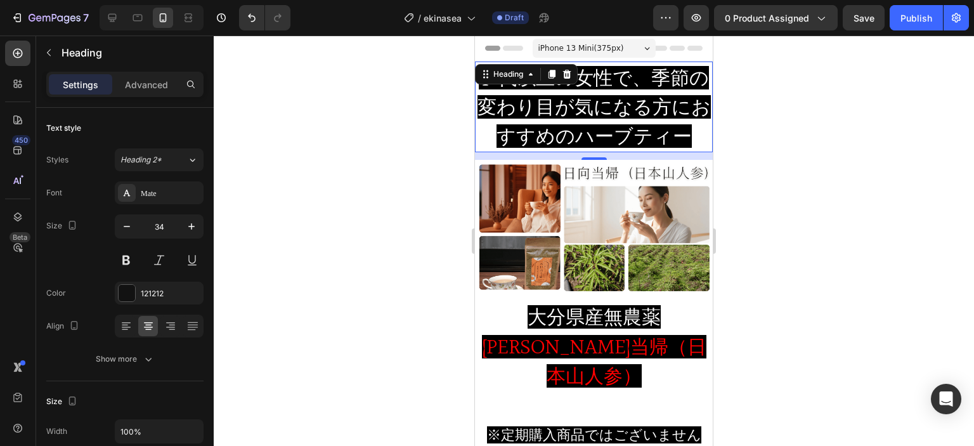 The width and height of the screenshot is (974, 446). Describe the element at coordinates (443, 18) in the screenshot. I see `span: ekinasea` at that location.